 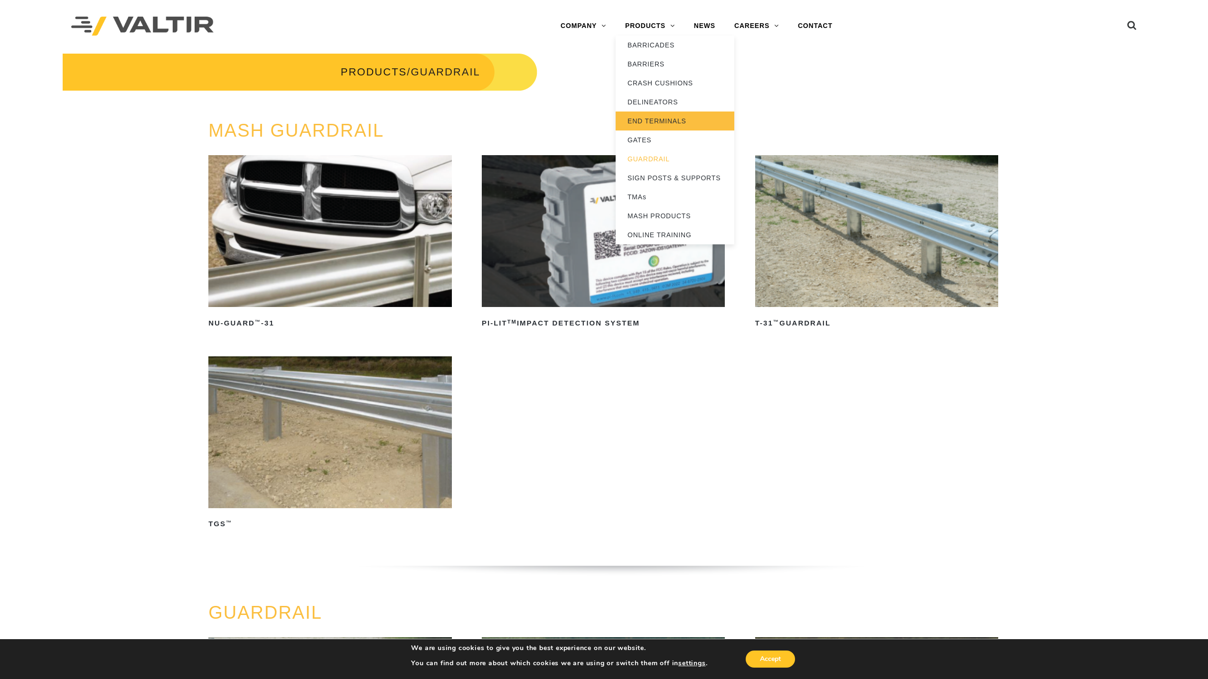 What do you see at coordinates (771, 659) in the screenshot?
I see `button: Accept` at bounding box center [771, 659].